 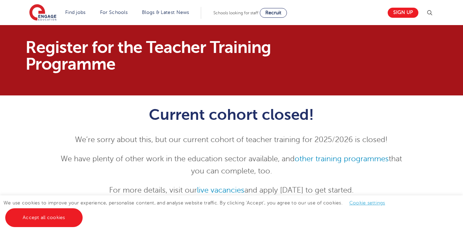 I want to click on a: Find jobs, so click(x=75, y=12).